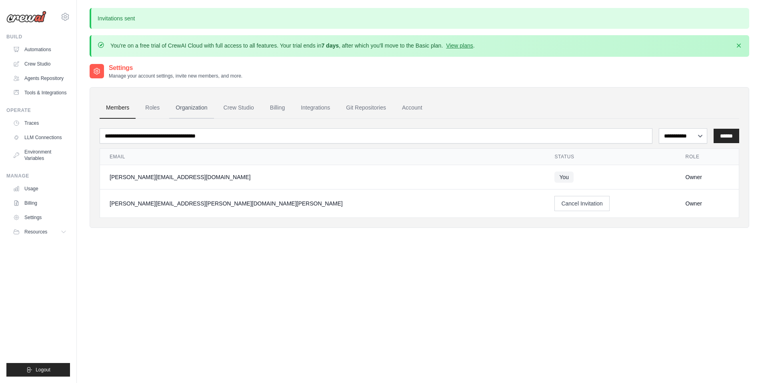  What do you see at coordinates (38, 37) in the screenshot?
I see `div: Build` at bounding box center [38, 37].